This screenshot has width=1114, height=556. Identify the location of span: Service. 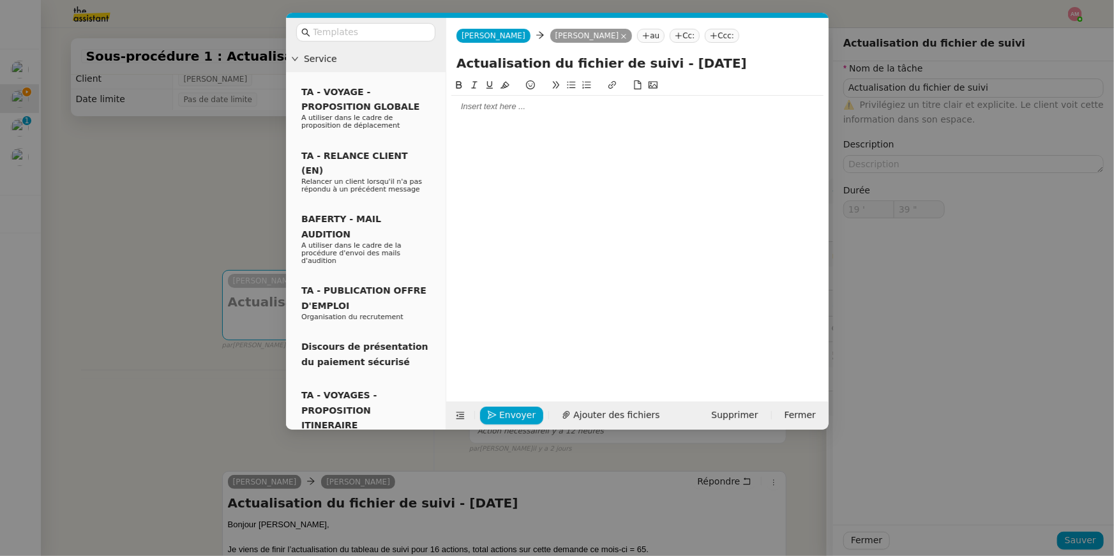
(372, 59).